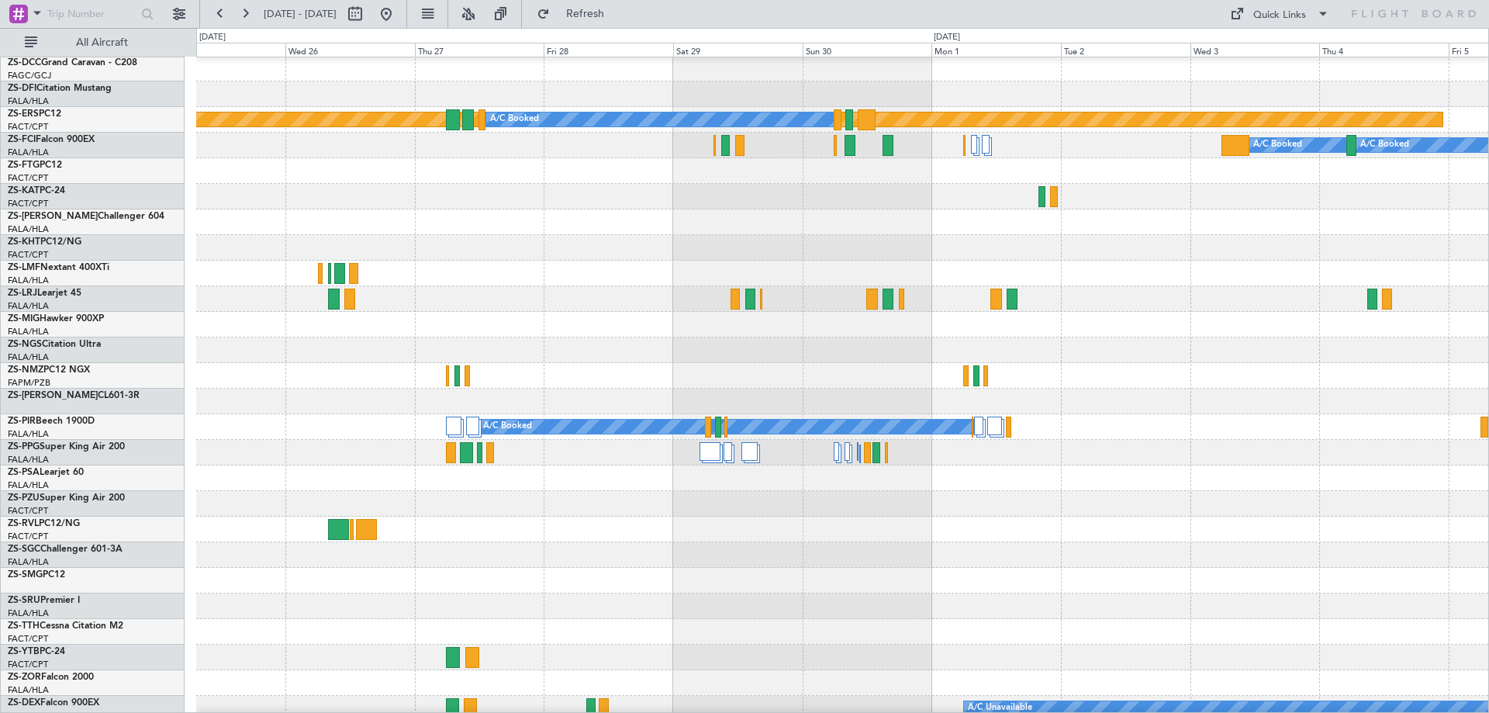  What do you see at coordinates (29, 382) in the screenshot?
I see `a: FAPM/PZB` at bounding box center [29, 382].